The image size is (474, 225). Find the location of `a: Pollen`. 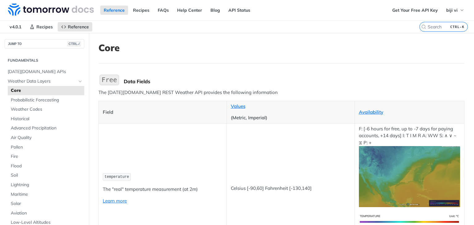

a: Pollen is located at coordinates (46, 147).